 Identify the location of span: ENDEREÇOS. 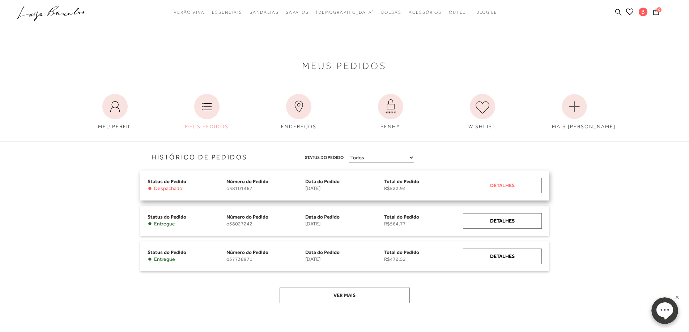
(299, 127).